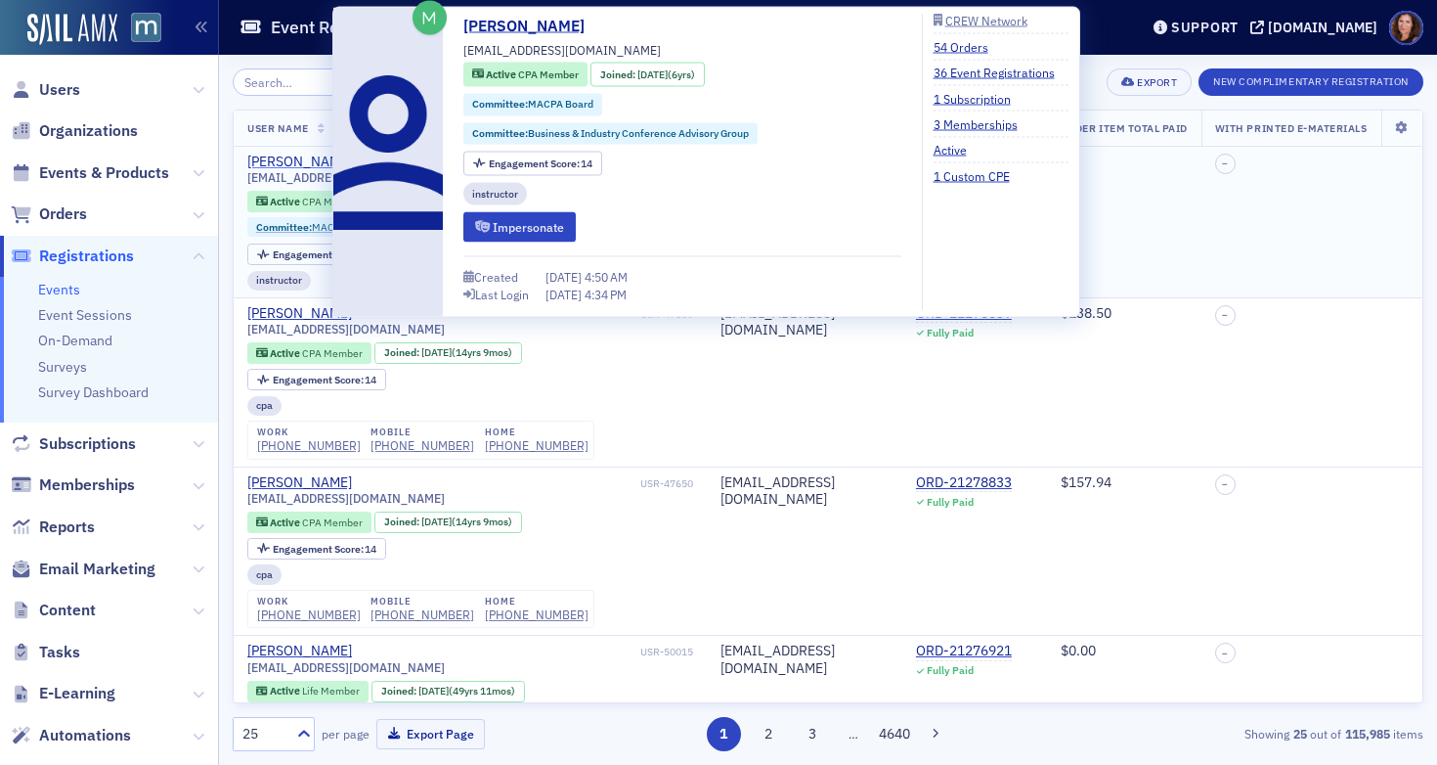 The image size is (1437, 765). Describe the element at coordinates (1001, 72) in the screenshot. I see `a: 36 Event Registrations` at that location.